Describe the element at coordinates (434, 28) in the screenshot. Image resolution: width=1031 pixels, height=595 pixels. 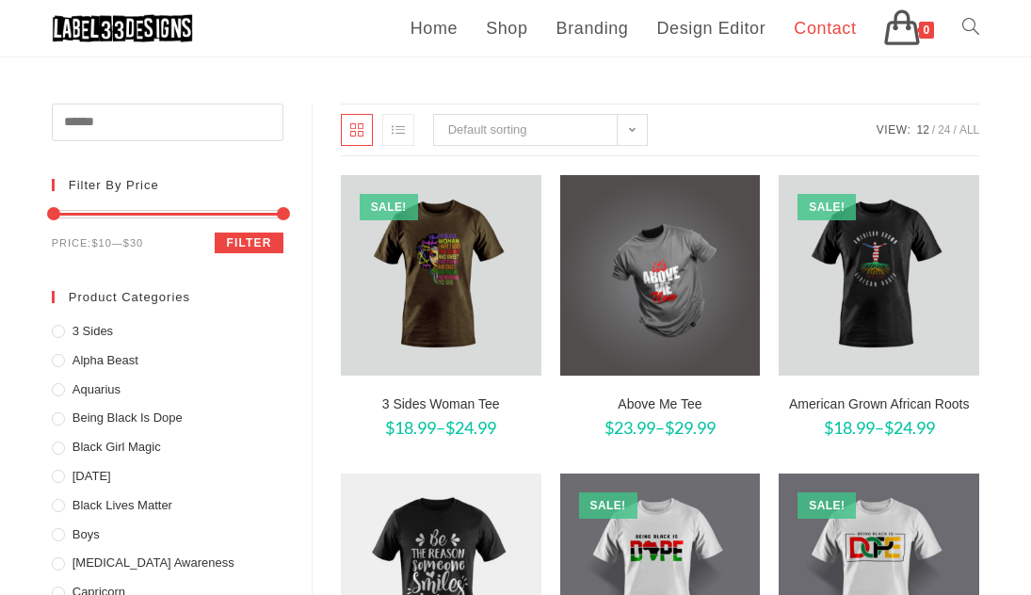
I see `span: Home` at that location.